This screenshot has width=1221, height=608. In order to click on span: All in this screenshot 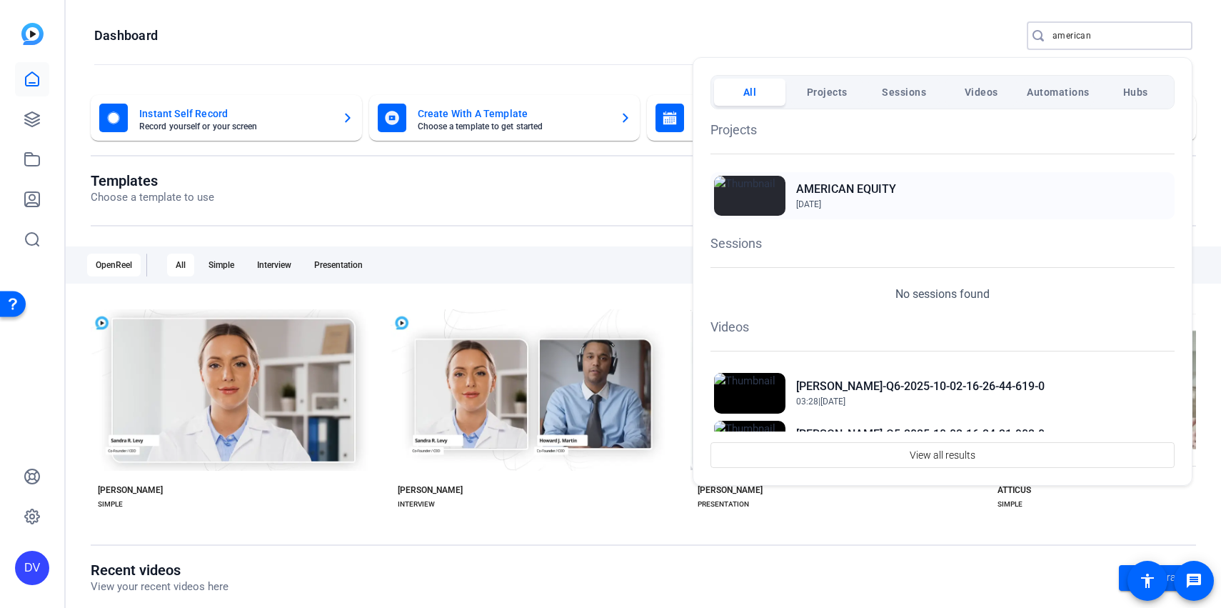, I will do `click(750, 92)`.